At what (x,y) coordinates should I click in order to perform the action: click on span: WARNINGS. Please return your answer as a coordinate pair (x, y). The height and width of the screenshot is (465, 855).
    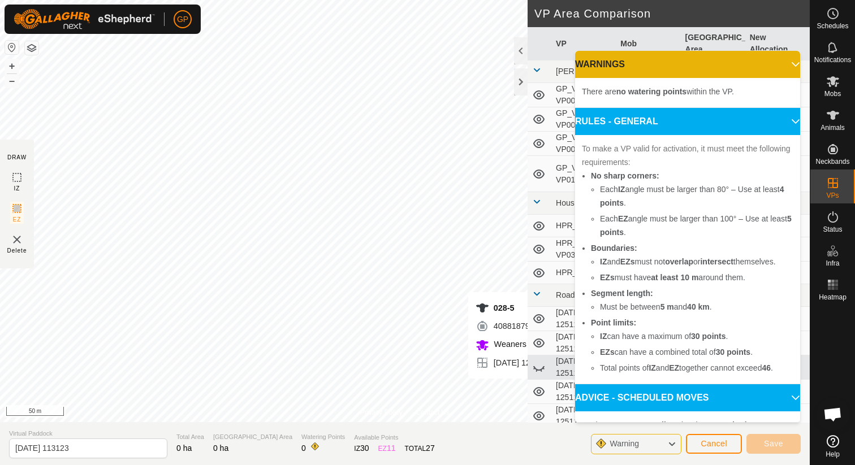
    Looking at the image, I should click on (600, 64).